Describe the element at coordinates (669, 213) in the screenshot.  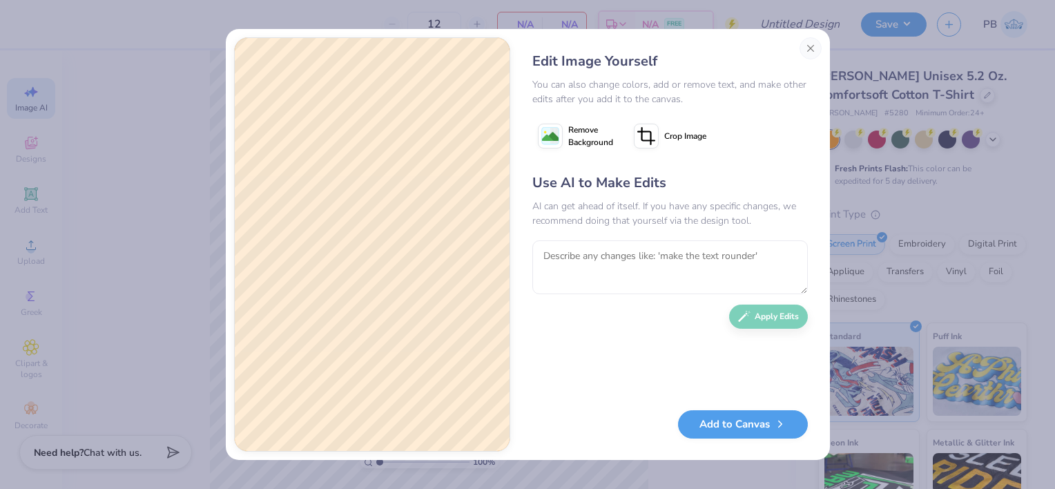
I see `div: AI can get ahead of itself. If you have any specific changes, we recommend doing that yourself vi...` at that location.